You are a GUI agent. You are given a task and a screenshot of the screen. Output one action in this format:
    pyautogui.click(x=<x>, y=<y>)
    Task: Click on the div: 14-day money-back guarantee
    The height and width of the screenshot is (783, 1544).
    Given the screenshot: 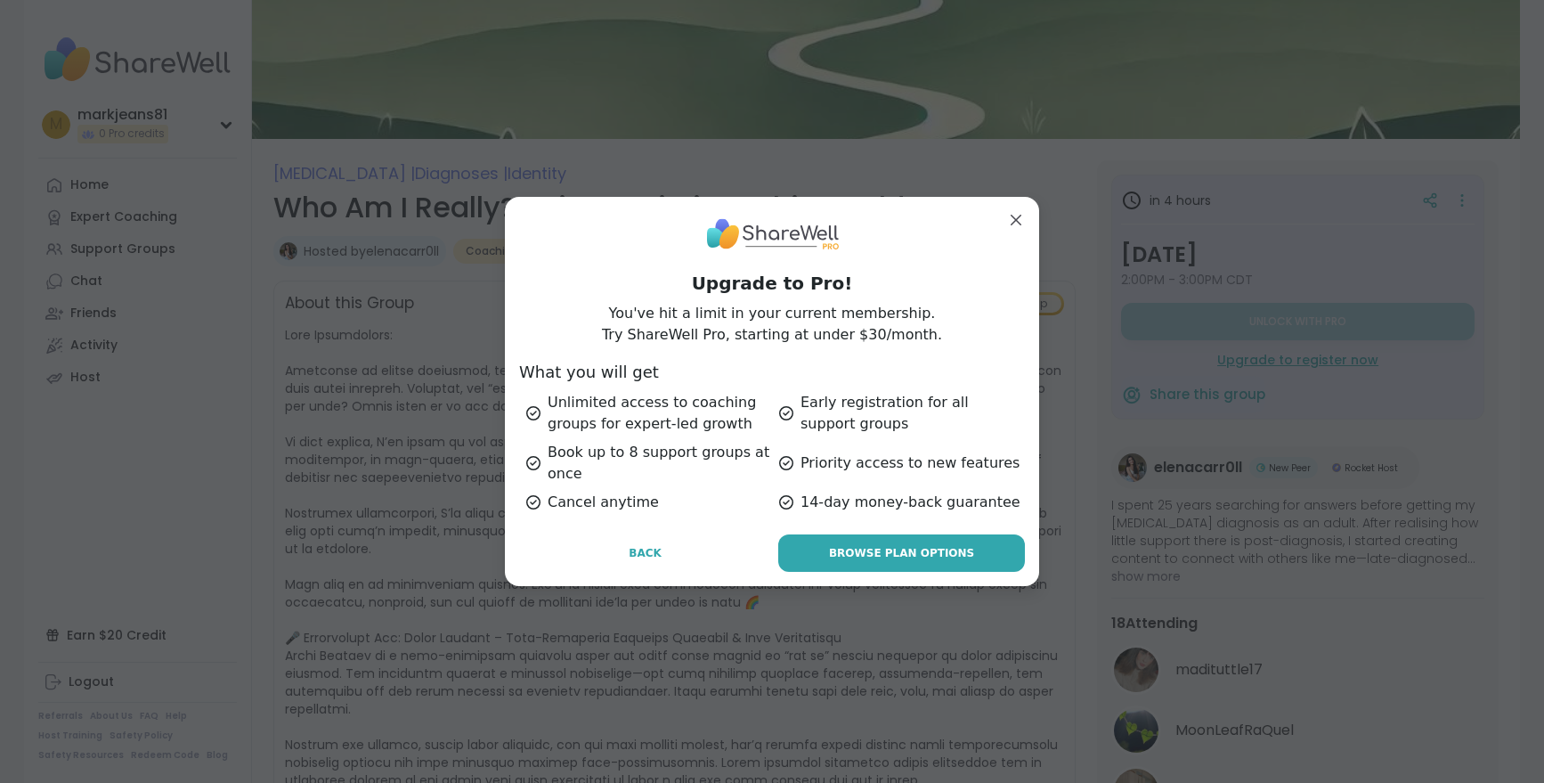 What is the action you would take?
    pyautogui.click(x=902, y=502)
    